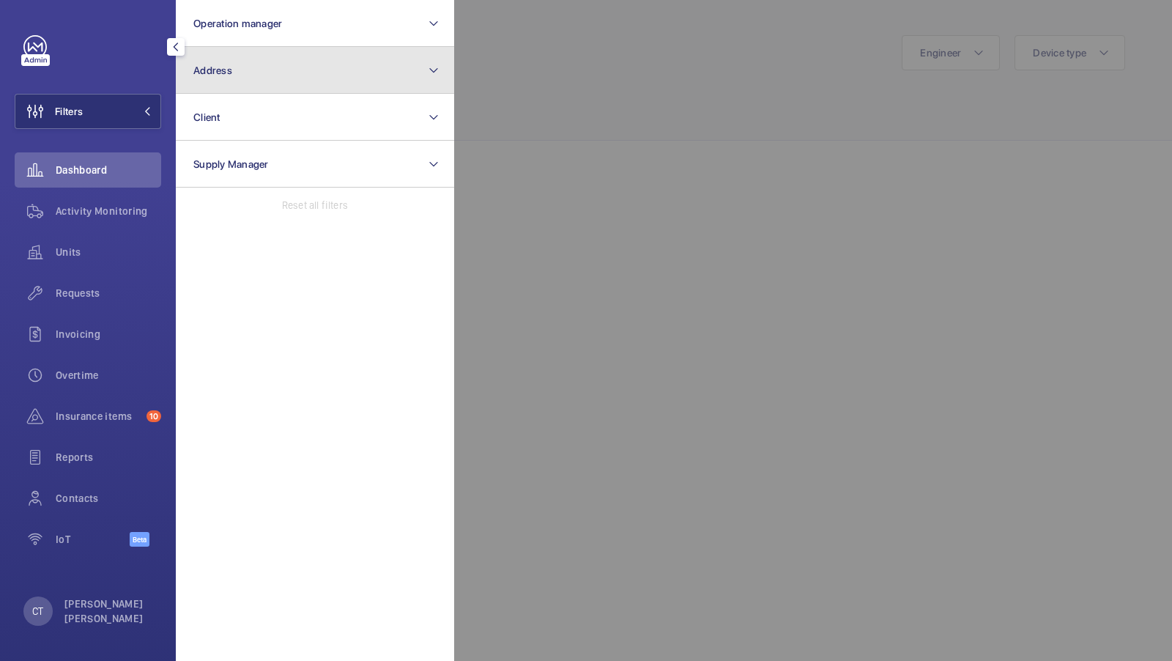 The width and height of the screenshot is (1172, 661). I want to click on span: Contacts, so click(108, 498).